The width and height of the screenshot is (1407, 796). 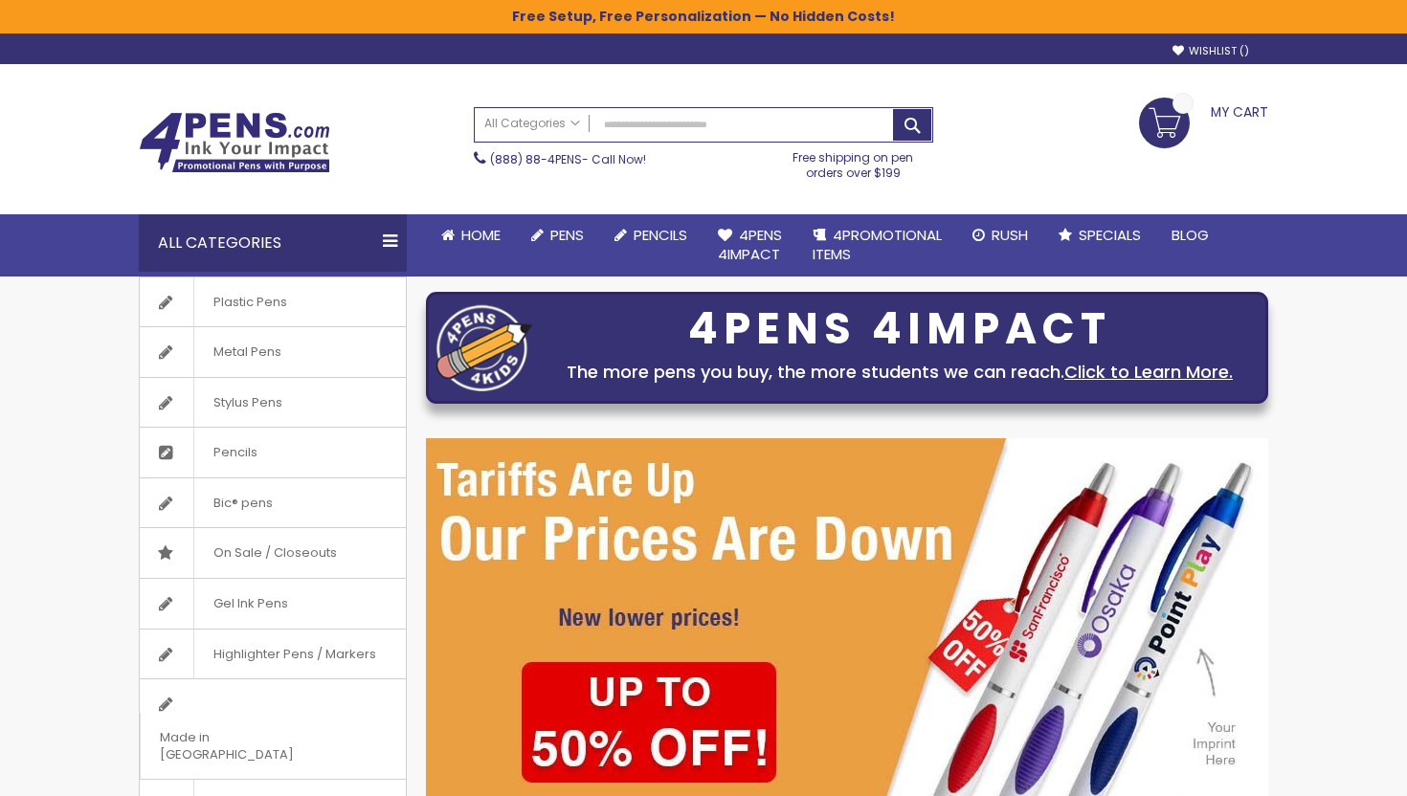 What do you see at coordinates (242, 503) in the screenshot?
I see `span: Bic® pens` at bounding box center [242, 503].